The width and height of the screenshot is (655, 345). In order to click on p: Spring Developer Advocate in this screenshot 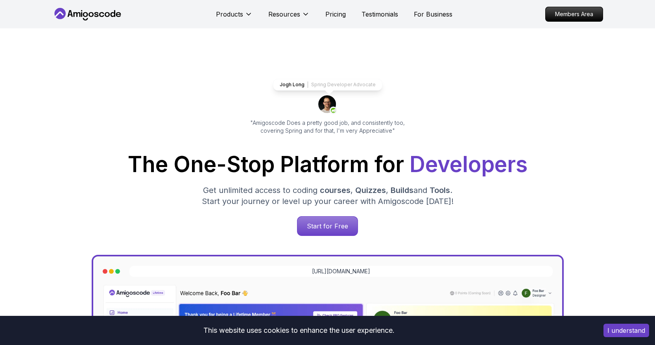, I will do `click(343, 85)`.